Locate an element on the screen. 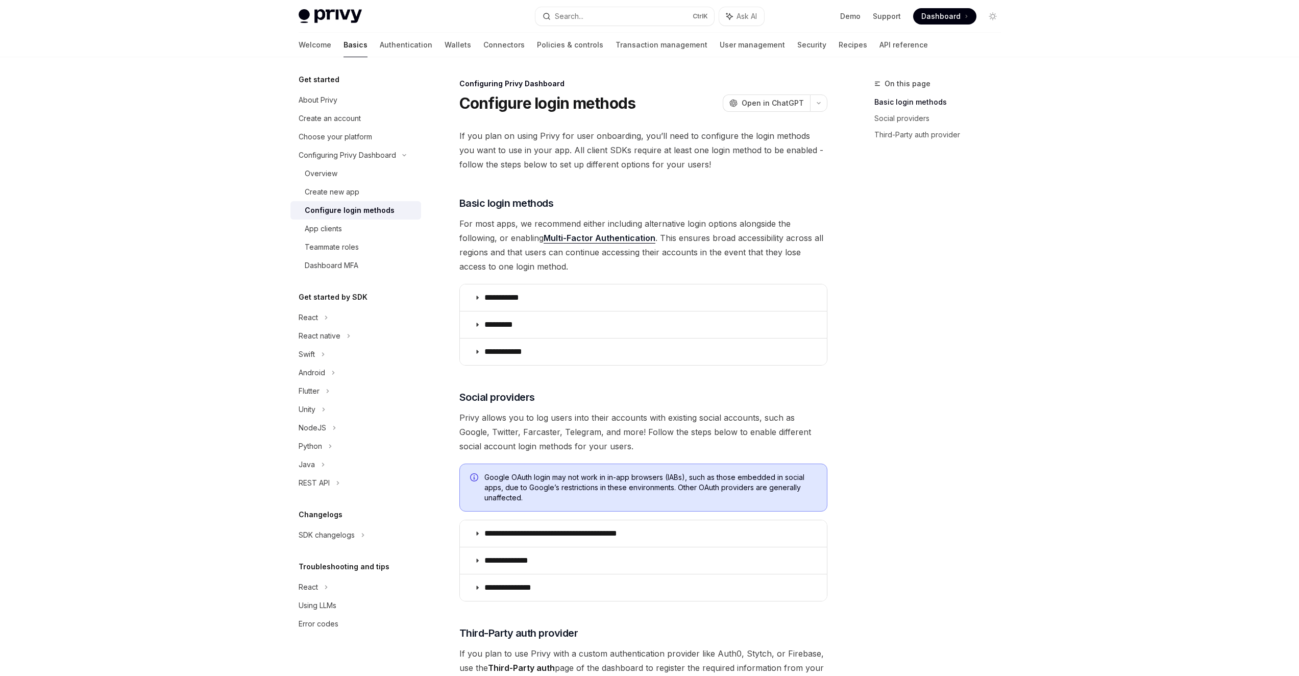 The width and height of the screenshot is (1299, 676). h5: Get started by SDK is located at coordinates (333, 297).